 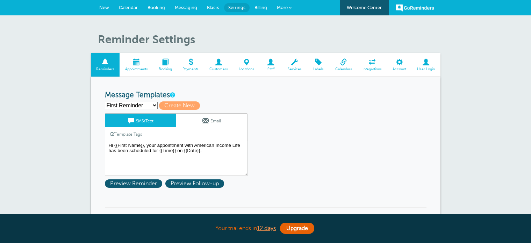 What do you see at coordinates (343, 69) in the screenshot?
I see `span: Calendars` at bounding box center [343, 69].